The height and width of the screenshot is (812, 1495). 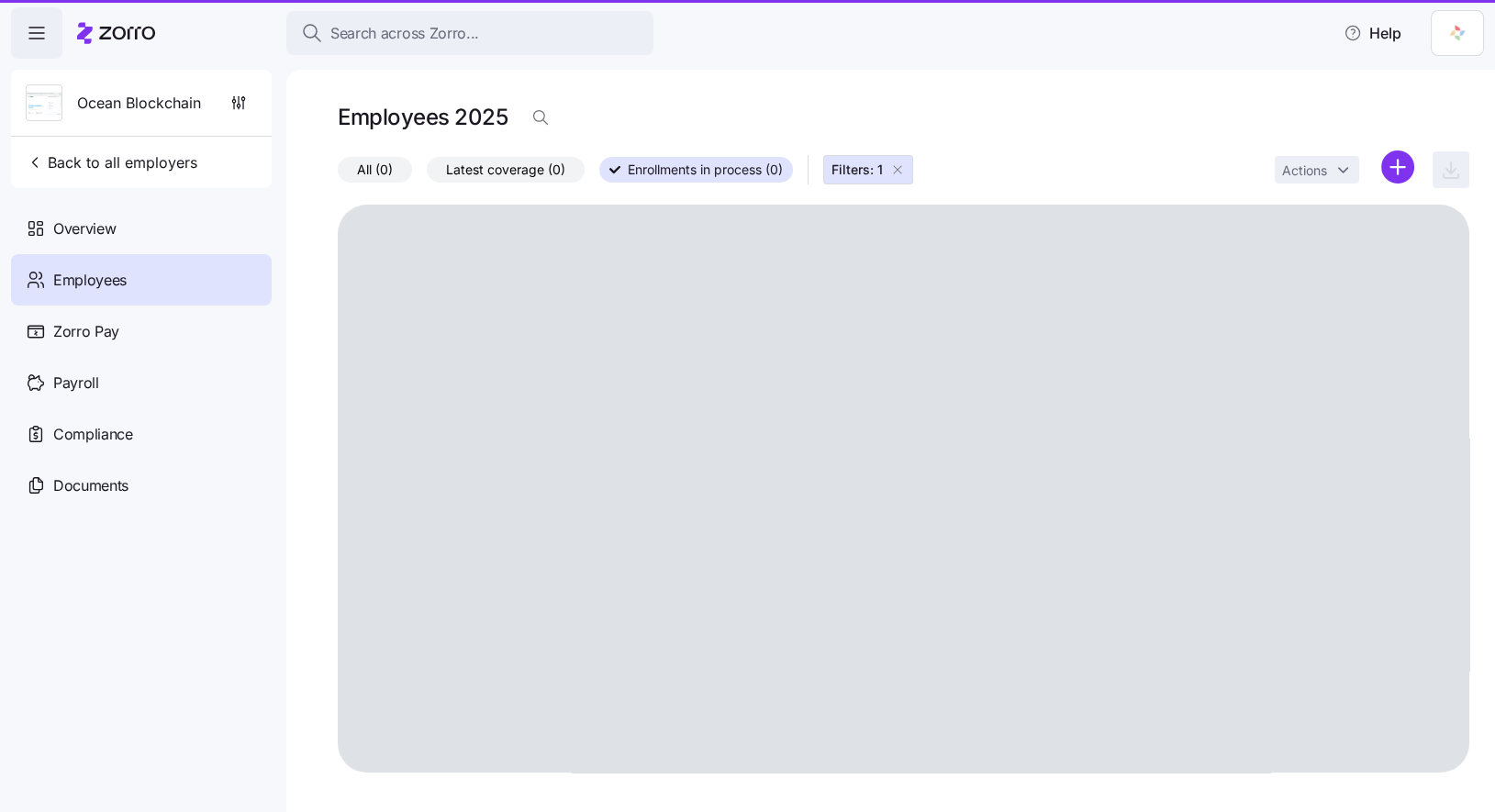 What do you see at coordinates (85, 228) in the screenshot?
I see `span: Overview` at bounding box center [85, 228].